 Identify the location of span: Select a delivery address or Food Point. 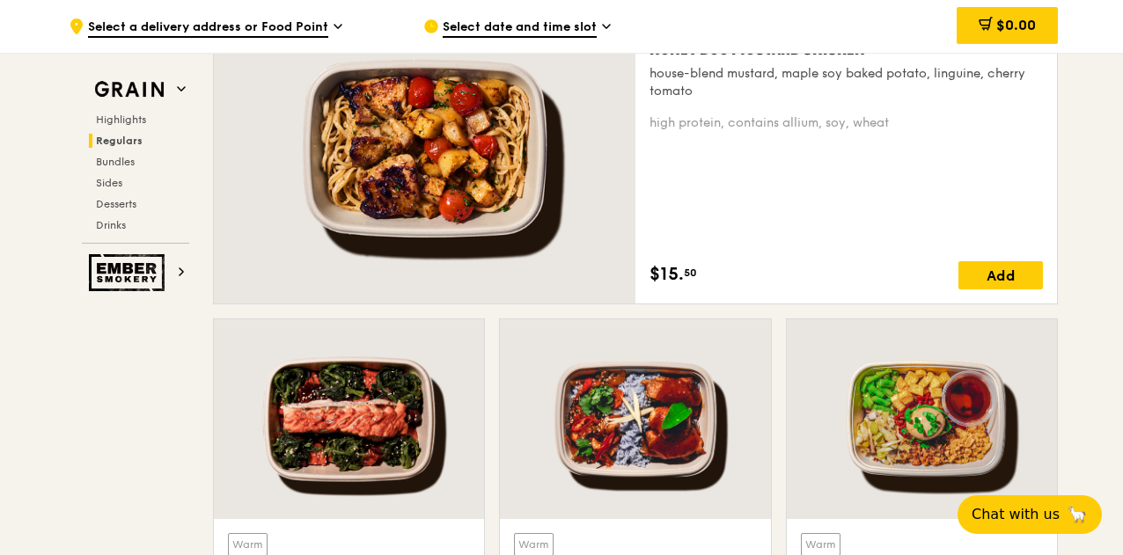
(208, 28).